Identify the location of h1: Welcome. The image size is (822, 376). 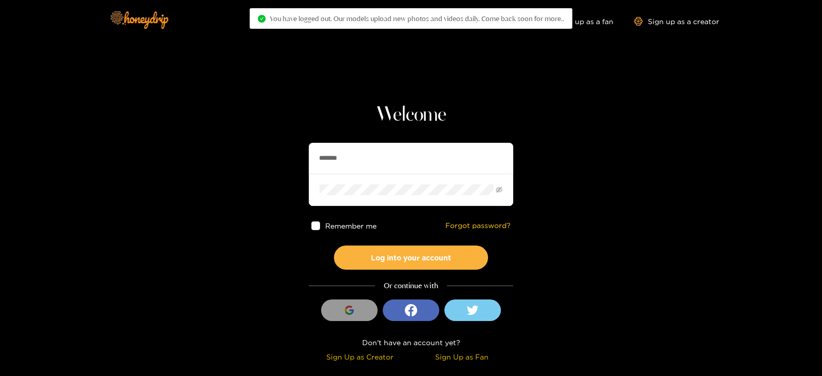
(411, 115).